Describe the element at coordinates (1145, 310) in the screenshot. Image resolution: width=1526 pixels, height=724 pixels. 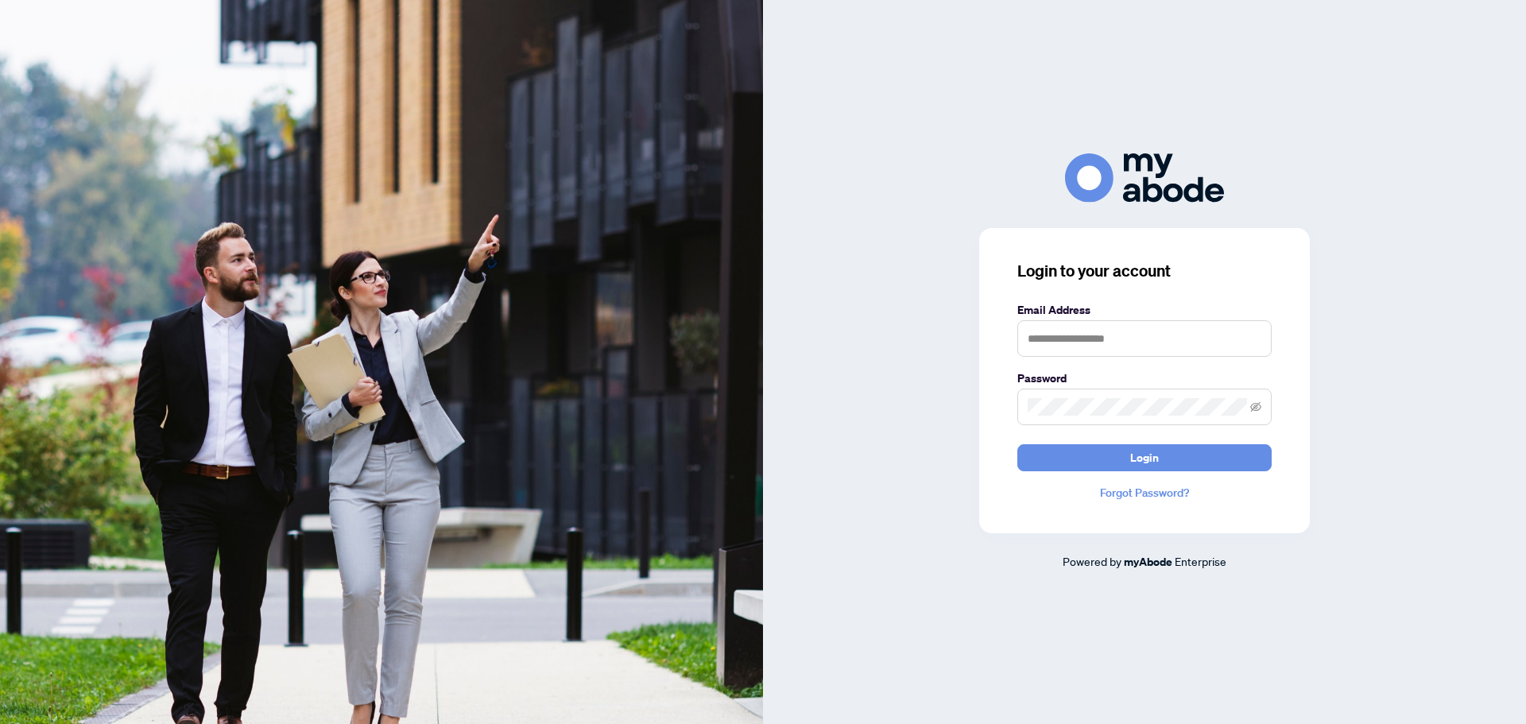
I see `label: Email Address` at that location.